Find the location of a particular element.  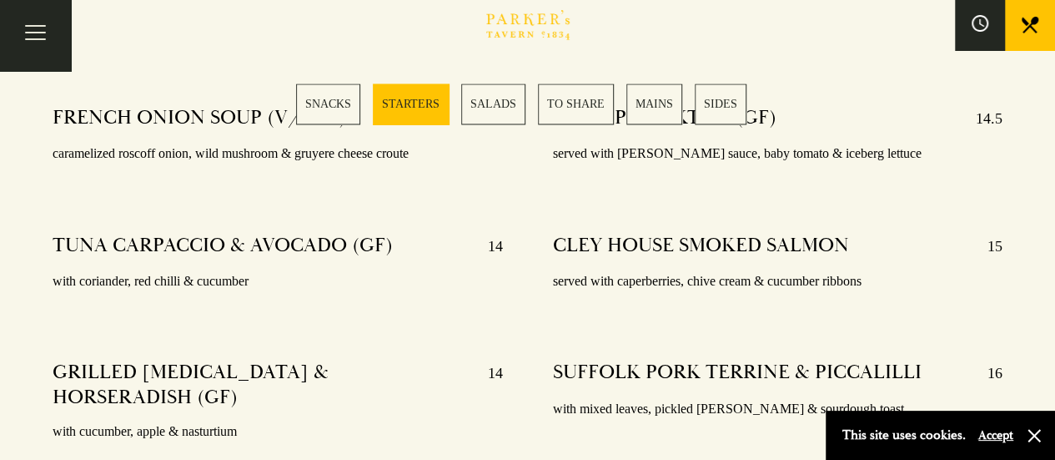

a: 1 / 6 is located at coordinates (328, 103).